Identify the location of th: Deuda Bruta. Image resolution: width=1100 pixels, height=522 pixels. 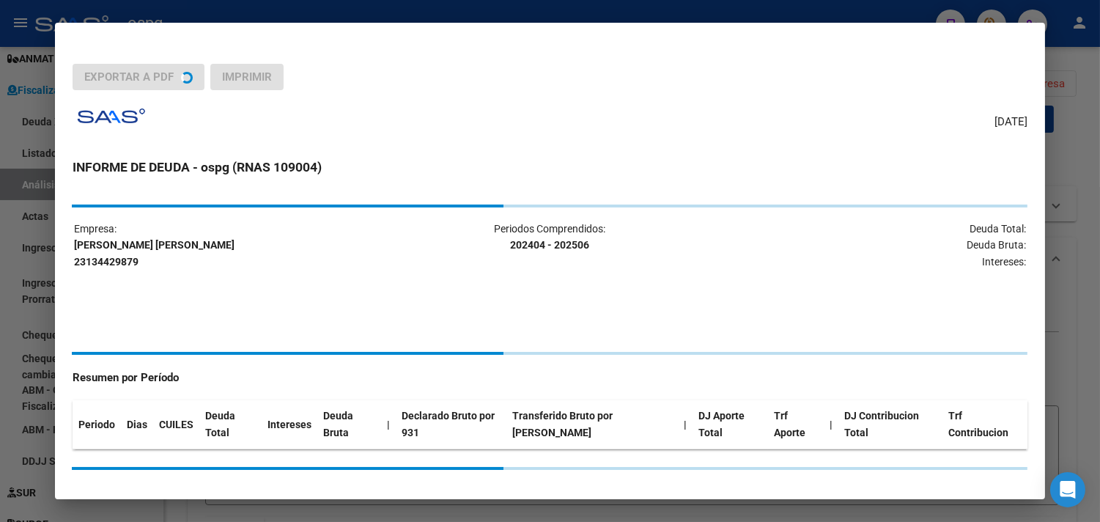
(349, 424).